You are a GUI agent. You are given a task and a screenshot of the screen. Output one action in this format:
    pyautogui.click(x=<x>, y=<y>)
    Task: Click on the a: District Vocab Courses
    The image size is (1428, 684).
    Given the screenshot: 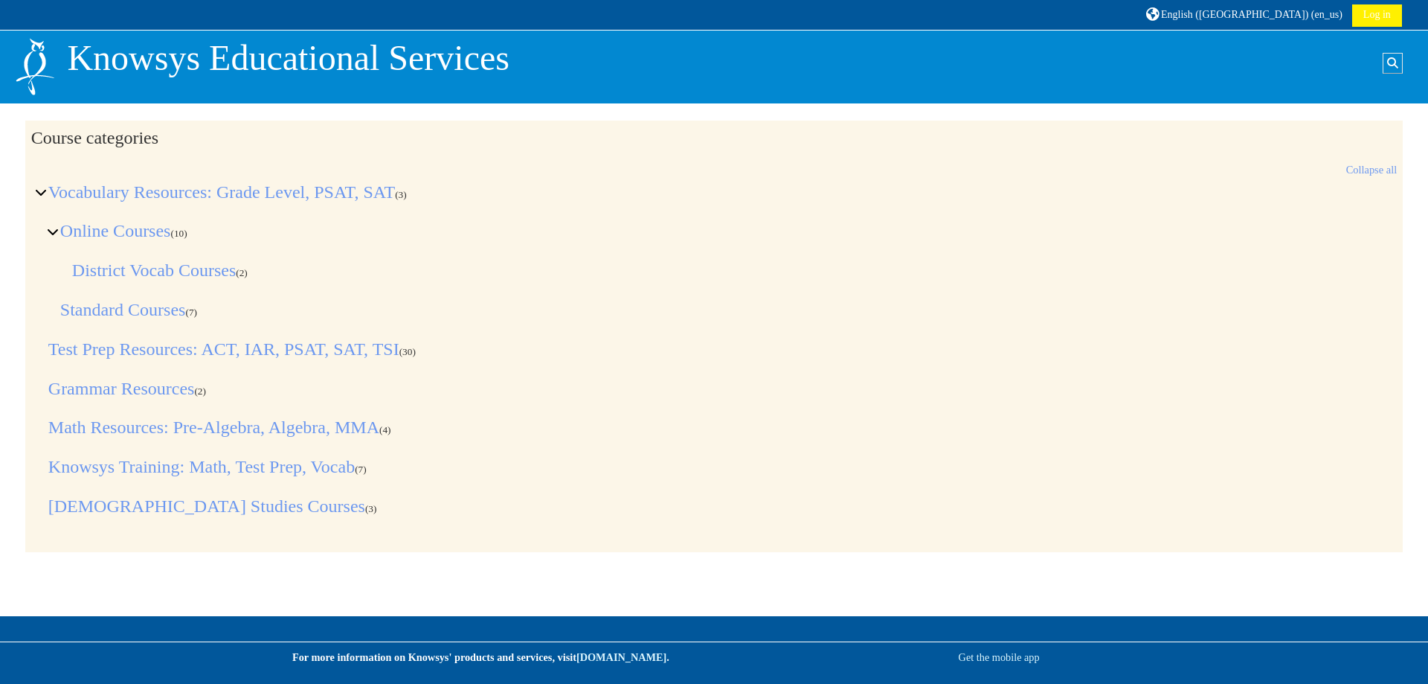 What is the action you would take?
    pyautogui.click(x=154, y=270)
    